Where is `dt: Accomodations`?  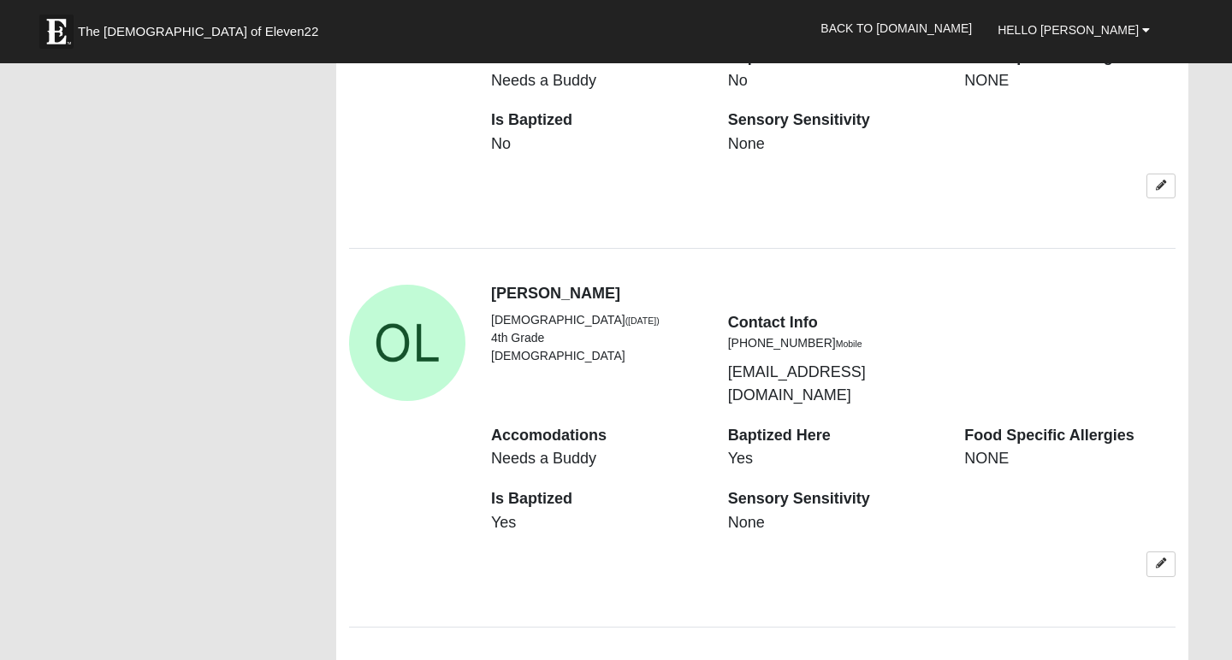 dt: Accomodations is located at coordinates (596, 436).